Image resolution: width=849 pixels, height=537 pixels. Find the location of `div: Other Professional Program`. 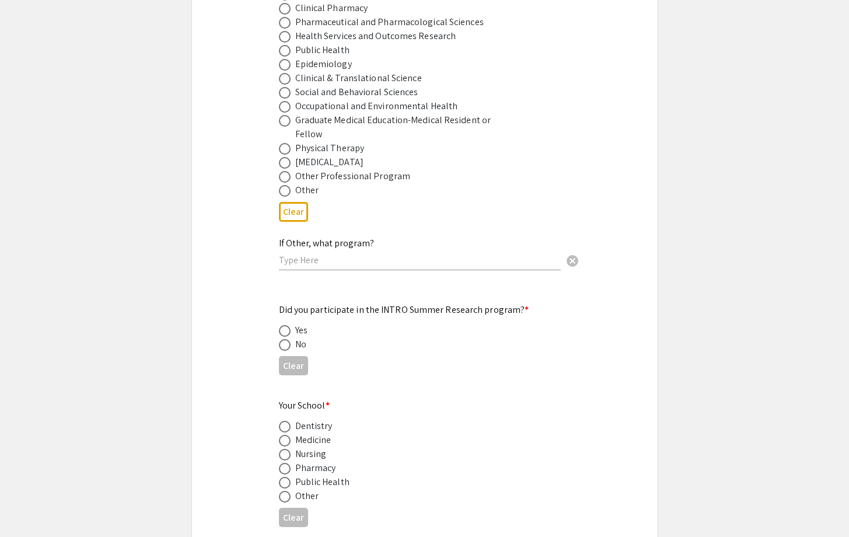

div: Other Professional Program is located at coordinates (353, 176).